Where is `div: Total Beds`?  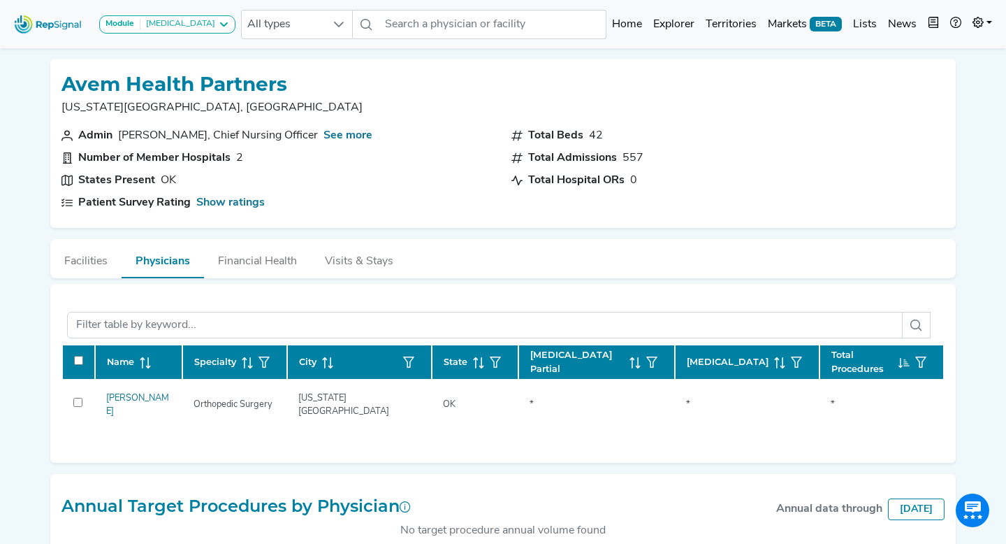
div: Total Beds is located at coordinates (556, 136).